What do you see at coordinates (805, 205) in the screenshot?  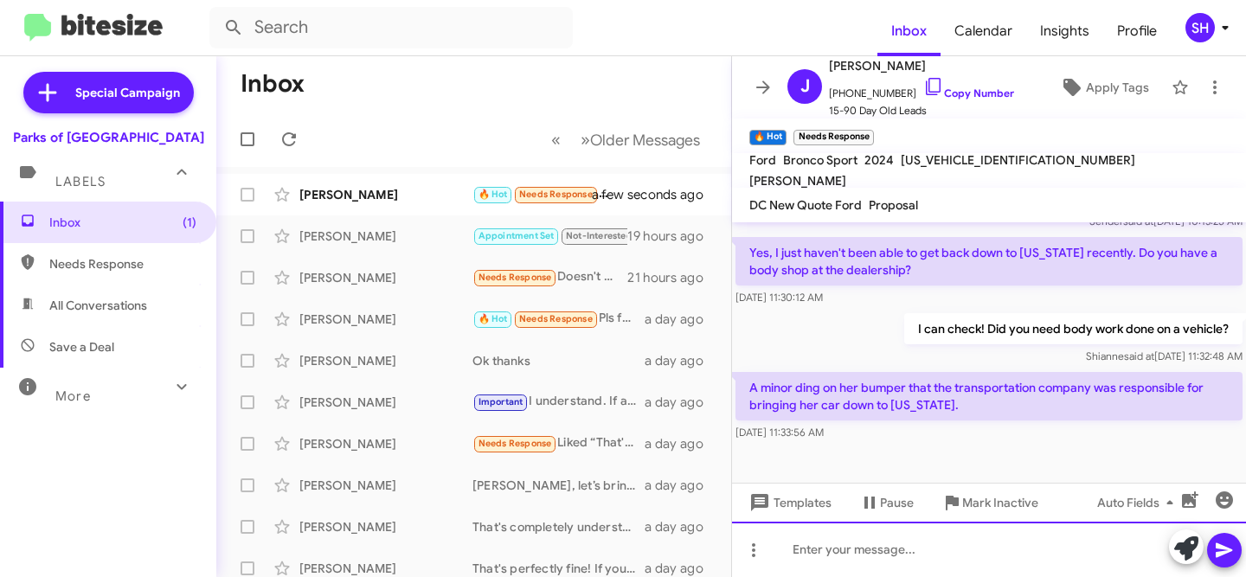 I see `span: DC New Quote Ford` at bounding box center [805, 205].